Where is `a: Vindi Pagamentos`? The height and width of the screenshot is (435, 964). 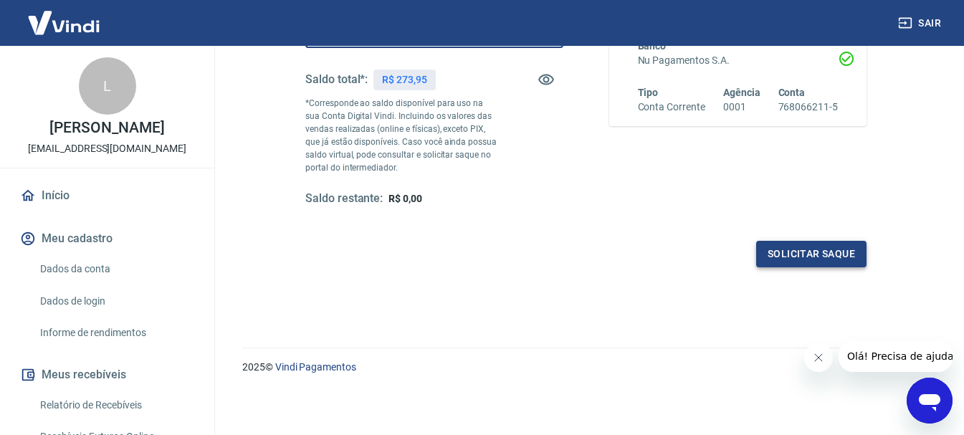 a: Vindi Pagamentos is located at coordinates (315, 367).